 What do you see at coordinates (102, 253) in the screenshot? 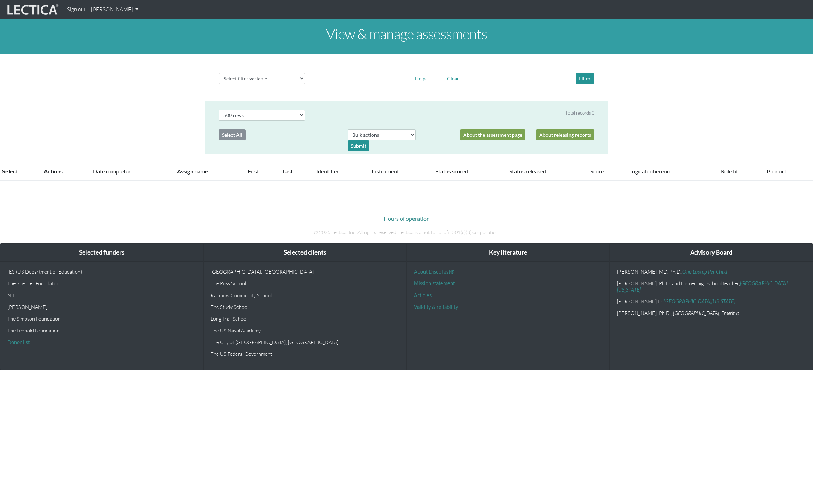
I see `div: Selected funders` at bounding box center [102, 253].